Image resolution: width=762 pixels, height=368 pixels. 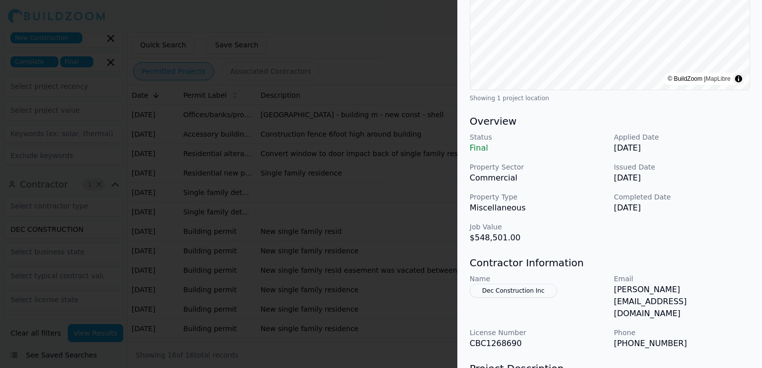 I want to click on p: $548,501.00, so click(x=537, y=238).